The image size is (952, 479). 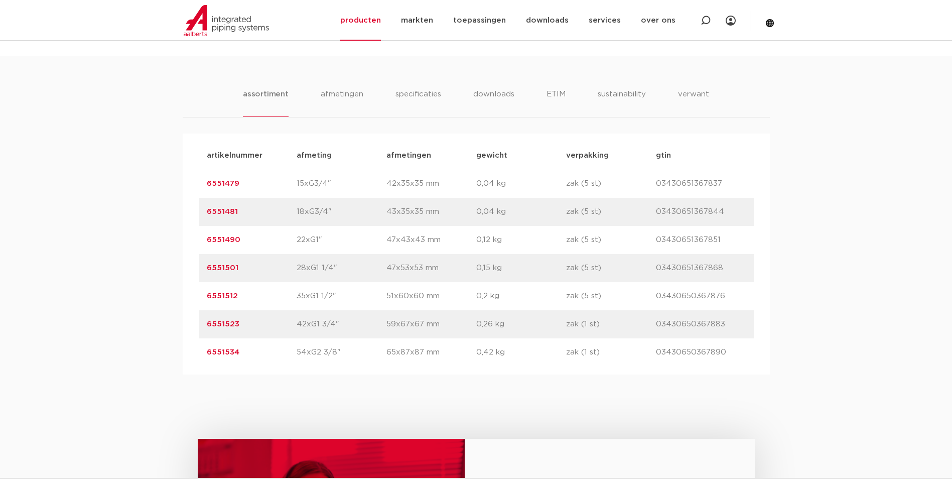 I want to click on p: 59x67x67 mm, so click(x=431, y=324).